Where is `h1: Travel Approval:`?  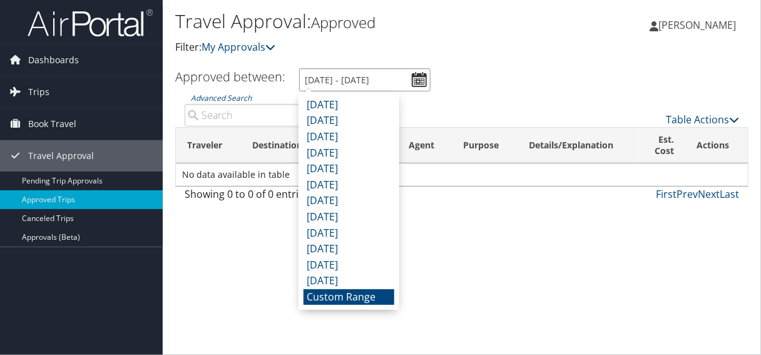 h1: Travel Approval: is located at coordinates (366, 21).